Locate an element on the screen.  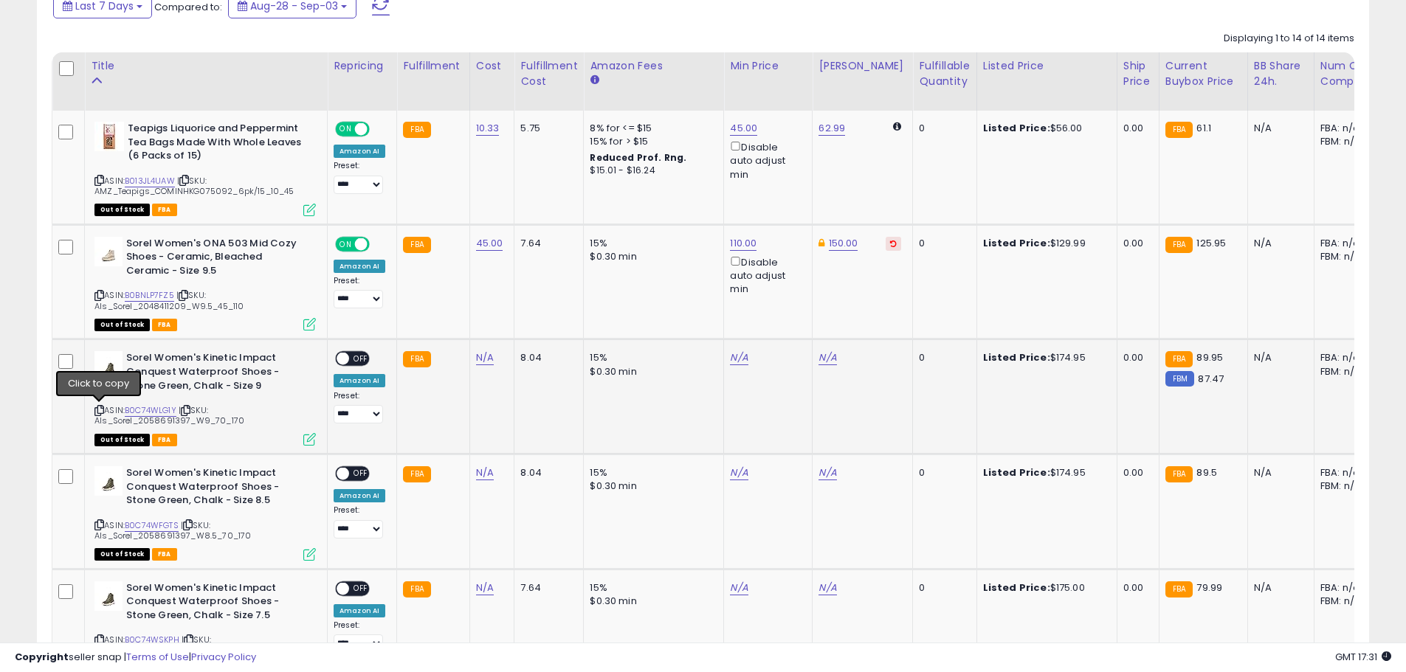
div: Amazon Fees is located at coordinates (653, 66).